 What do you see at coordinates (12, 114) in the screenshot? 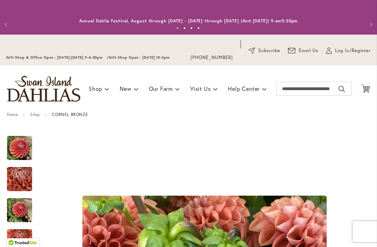
I see `a: Home` at bounding box center [12, 114].